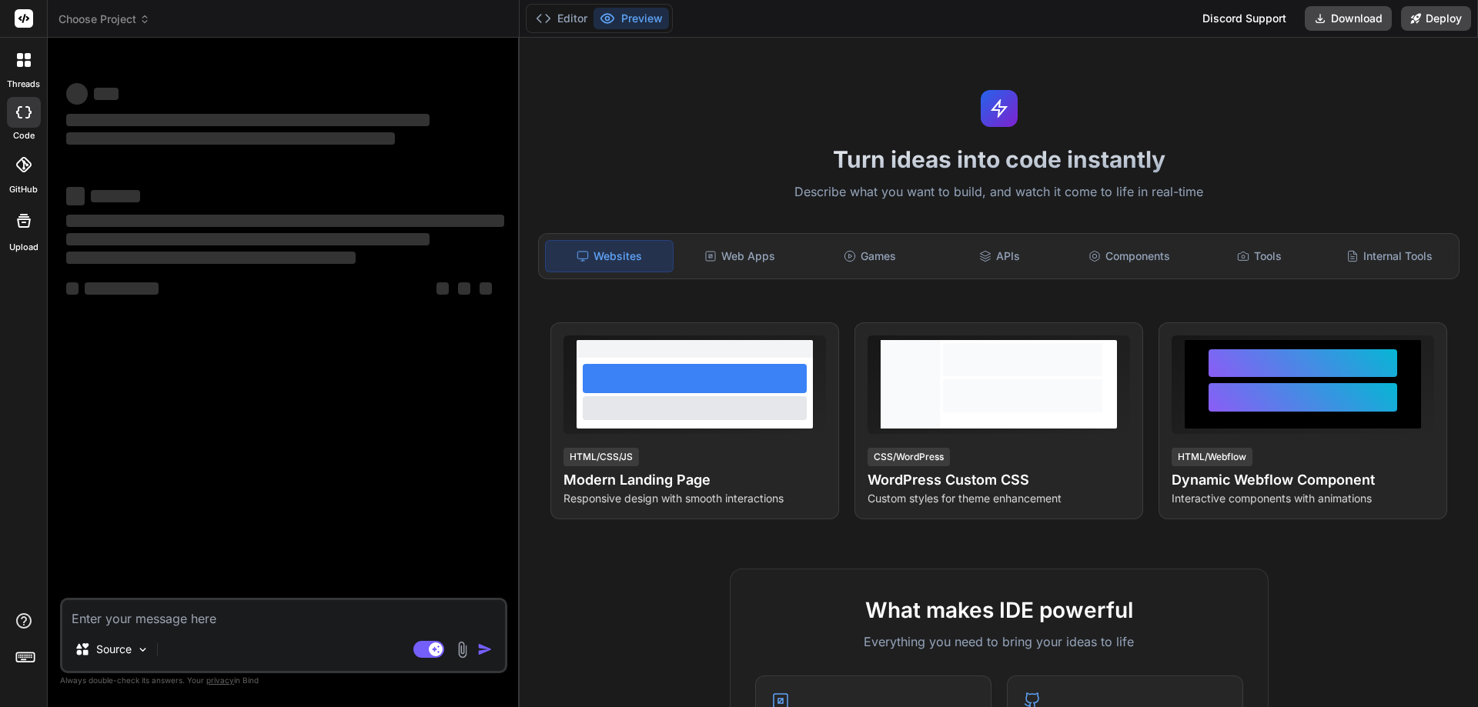 The image size is (1478, 707). Describe the element at coordinates (694, 480) in the screenshot. I see `h4: Modern Landing Page` at that location.